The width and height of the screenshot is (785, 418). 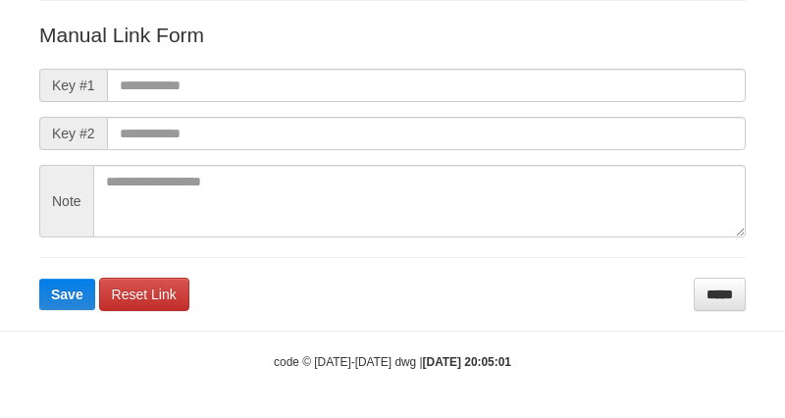 What do you see at coordinates (393, 34) in the screenshot?
I see `p: Manual Link Form` at bounding box center [393, 34].